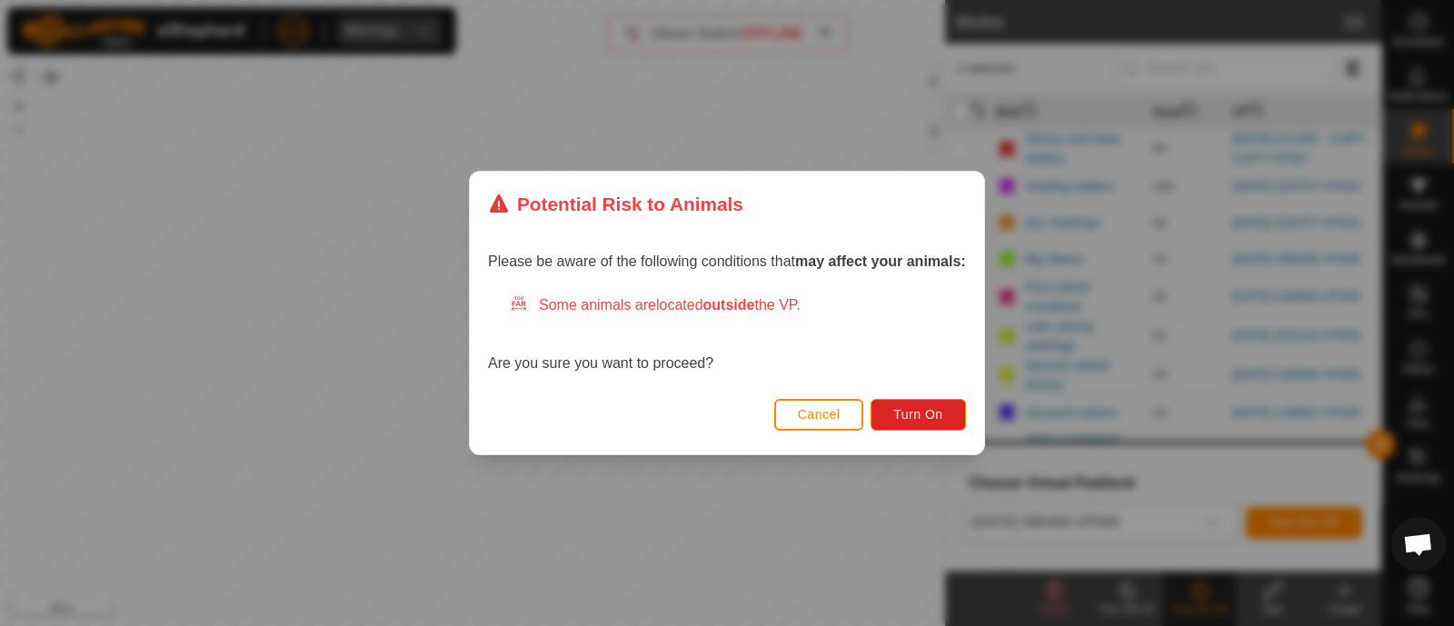 This screenshot has height=626, width=1454. I want to click on strong: outside, so click(729, 305).